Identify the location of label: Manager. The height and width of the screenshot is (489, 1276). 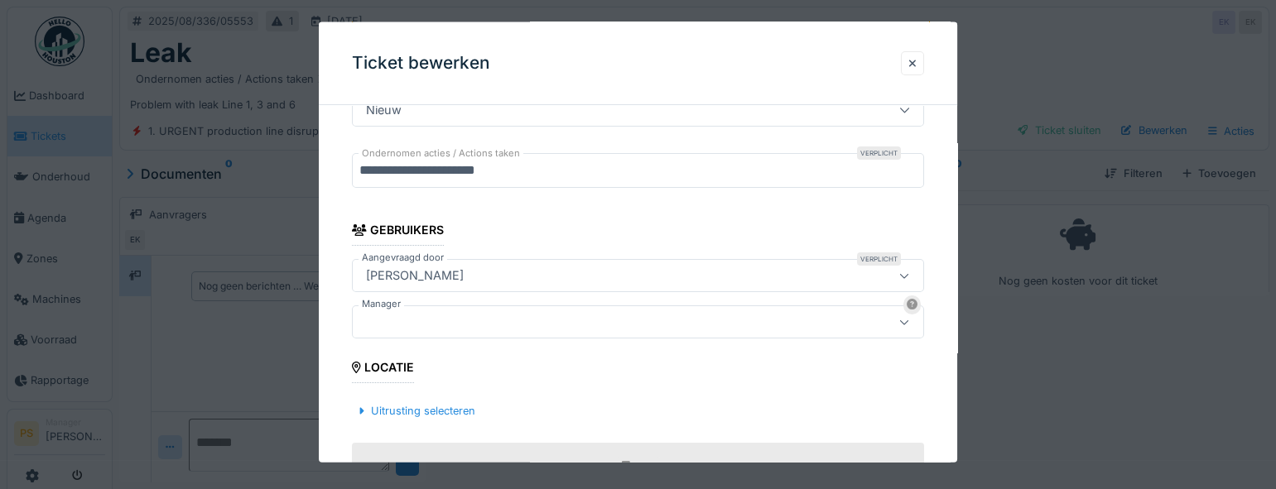
(381, 304).